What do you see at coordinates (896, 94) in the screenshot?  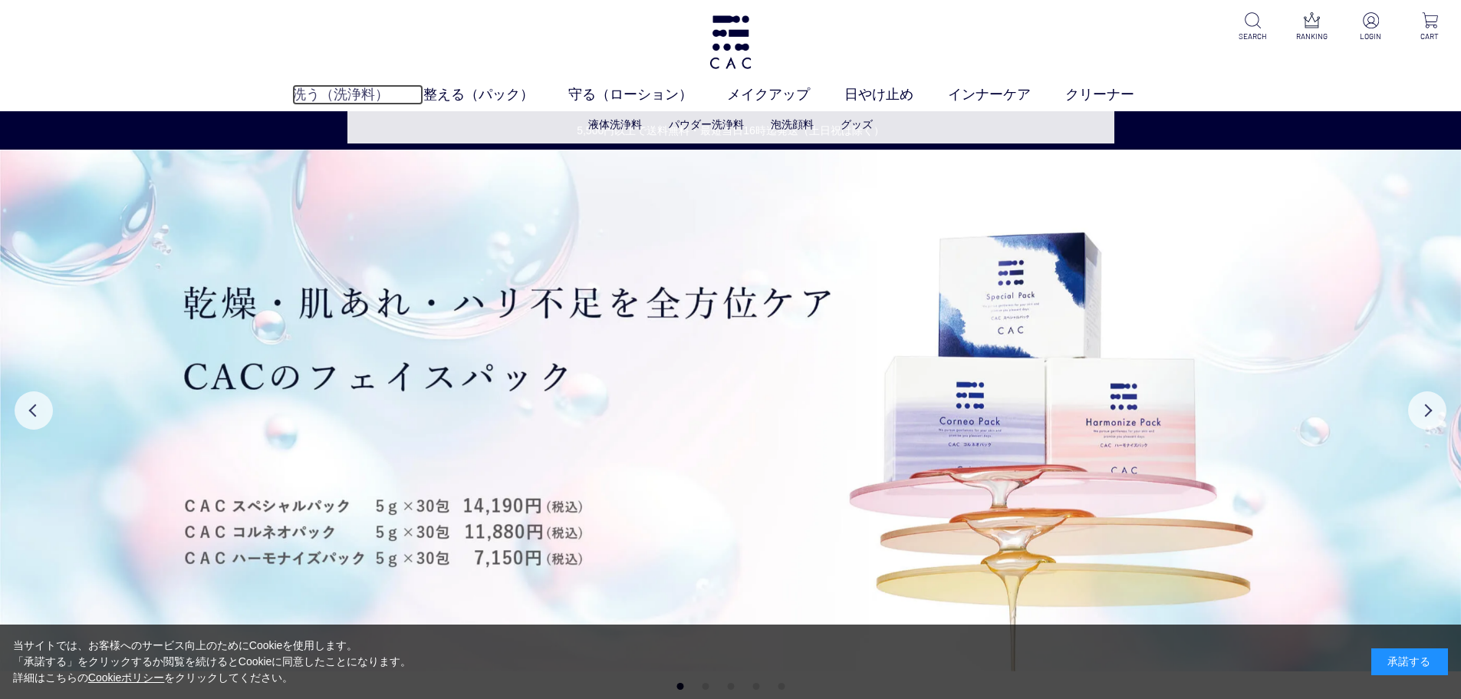 I see `a: 日やけ止め` at bounding box center [896, 94].